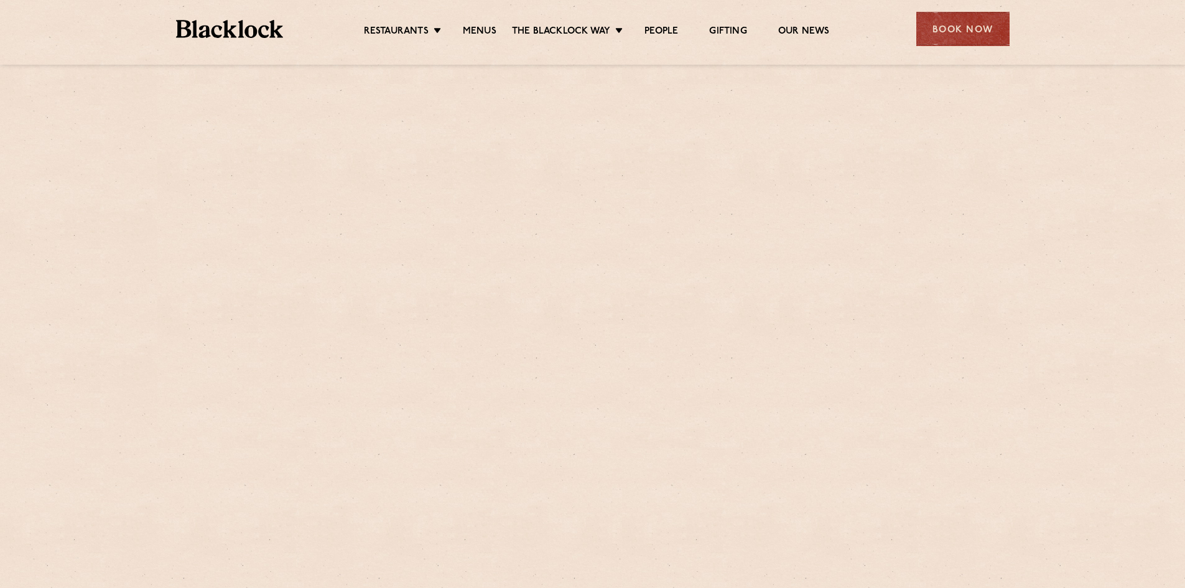 This screenshot has height=588, width=1185. What do you see at coordinates (479, 32) in the screenshot?
I see `a: Menus` at bounding box center [479, 32].